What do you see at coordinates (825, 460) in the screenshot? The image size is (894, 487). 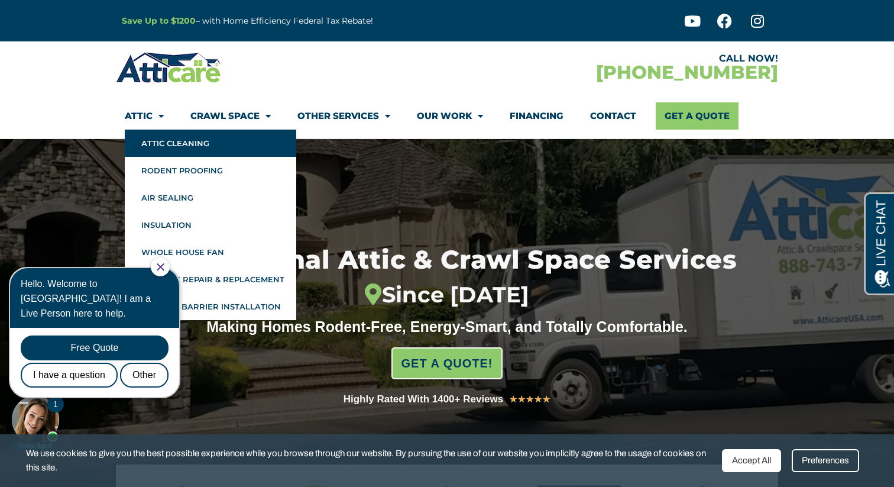 I see `div: Preferences` at bounding box center [825, 460].